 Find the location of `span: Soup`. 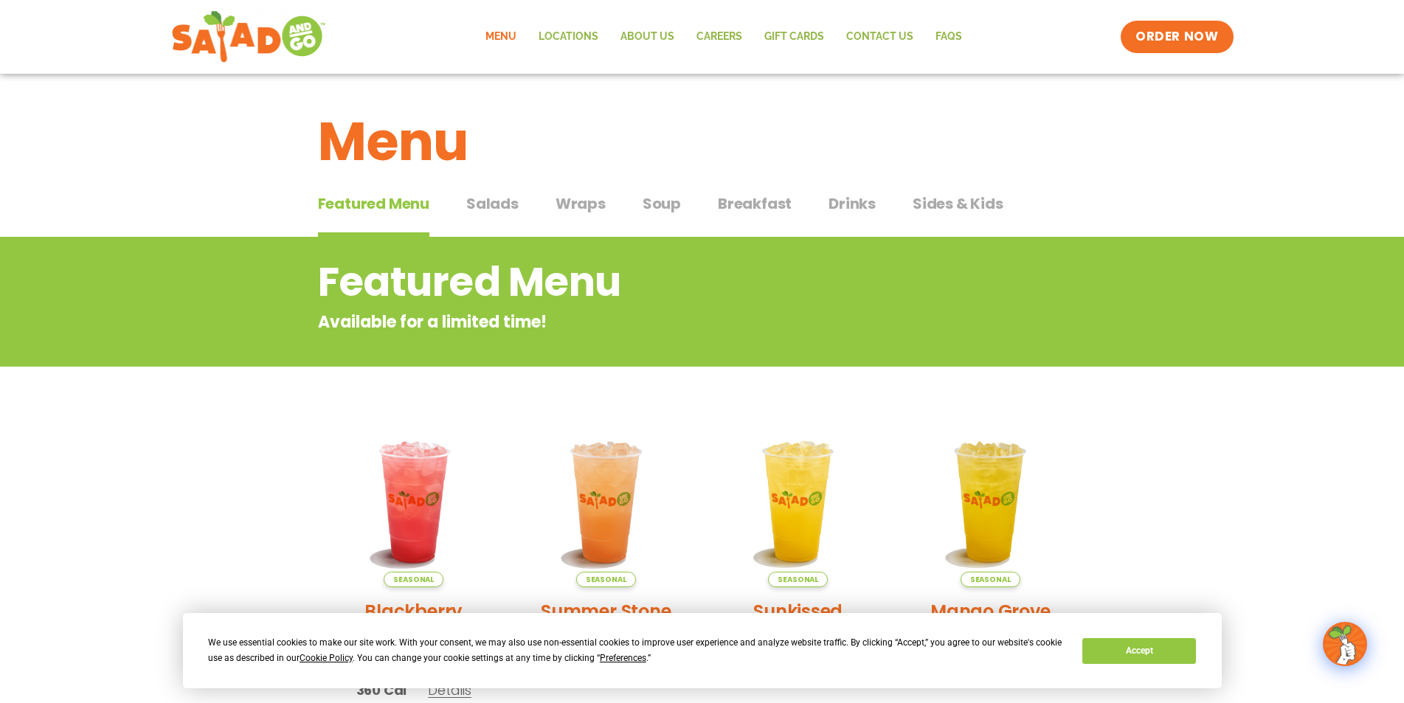

span: Soup is located at coordinates (662, 204).